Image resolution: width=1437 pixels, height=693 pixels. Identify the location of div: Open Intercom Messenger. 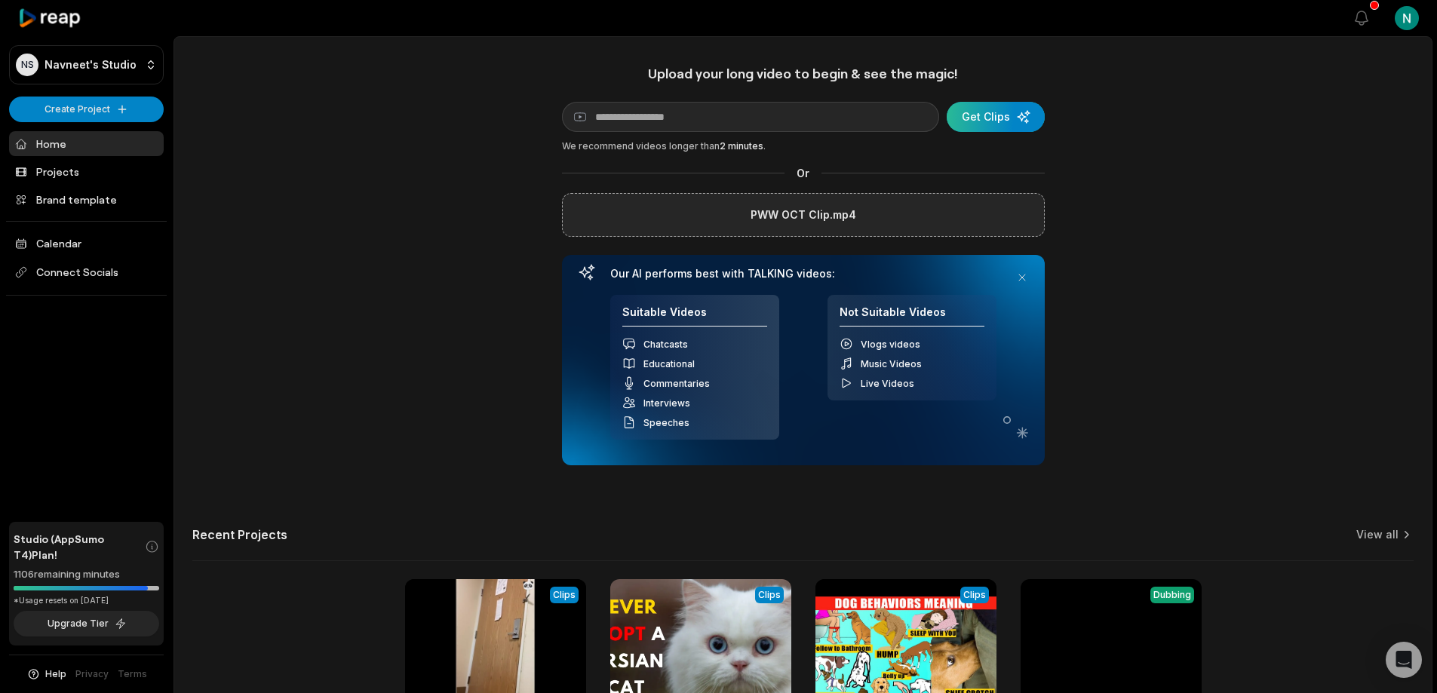
(1404, 660).